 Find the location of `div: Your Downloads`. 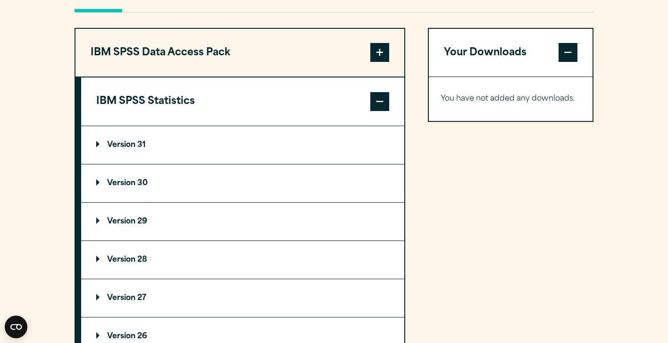

div: Your Downloads is located at coordinates (511, 99).